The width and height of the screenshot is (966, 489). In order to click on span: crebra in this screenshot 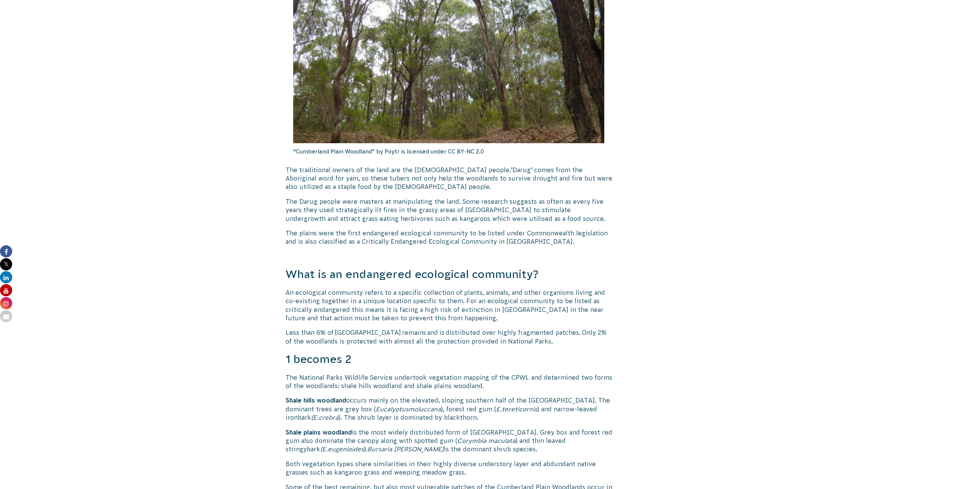, I will do `click(329, 417)`.